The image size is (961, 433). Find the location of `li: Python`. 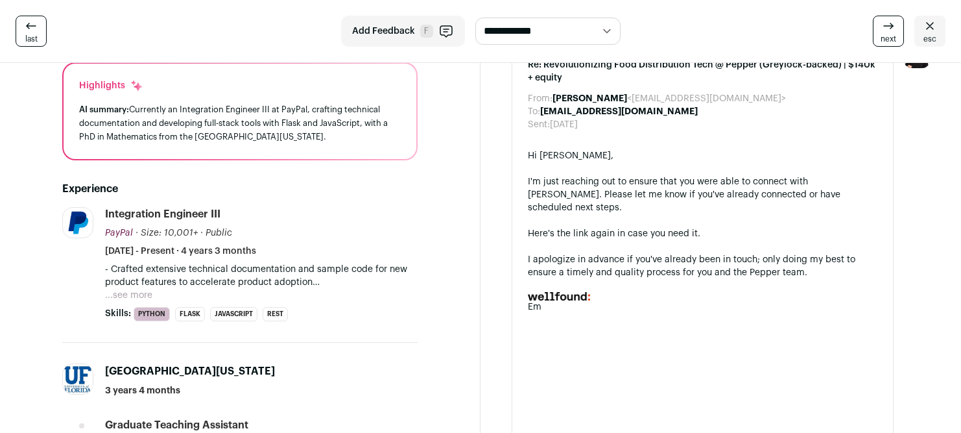

li: Python is located at coordinates (152, 314).